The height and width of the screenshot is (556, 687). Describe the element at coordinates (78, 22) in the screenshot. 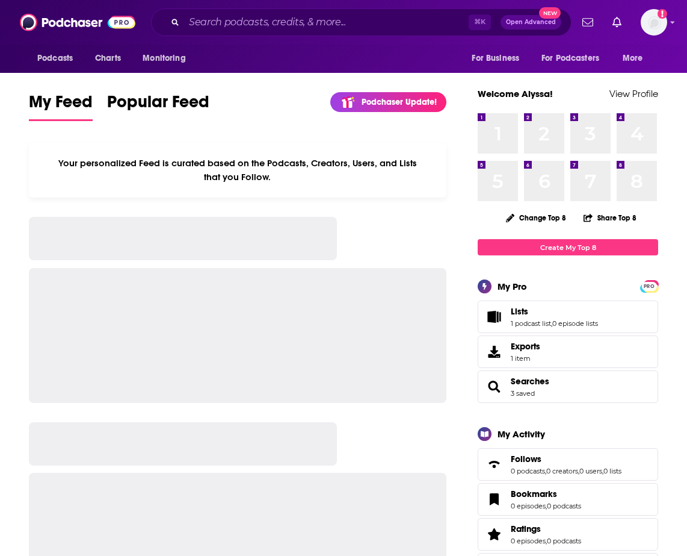

I see `a: Podchaser - Follow, Share and Rate Podcasts` at that location.